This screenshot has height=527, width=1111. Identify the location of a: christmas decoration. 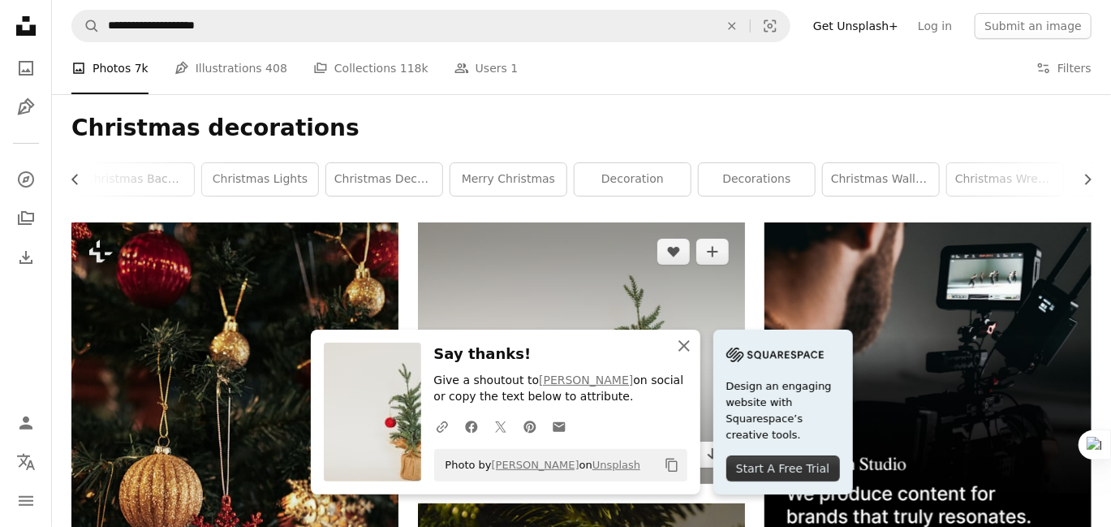
(384, 179).